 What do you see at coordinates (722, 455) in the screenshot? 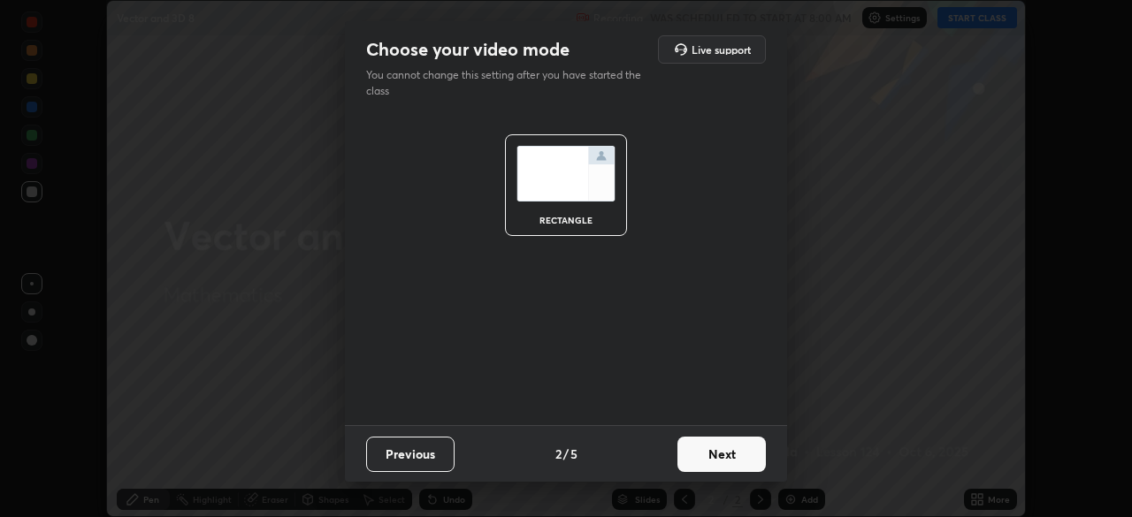
I see `button: Next` at bounding box center [722, 455].